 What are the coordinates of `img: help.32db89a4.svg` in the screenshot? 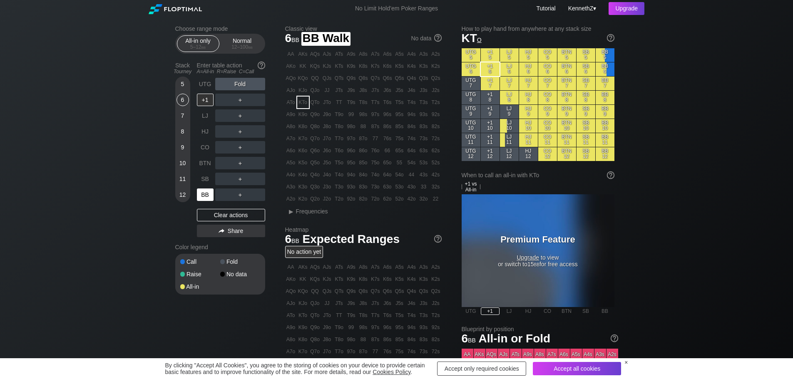 It's located at (261, 65).